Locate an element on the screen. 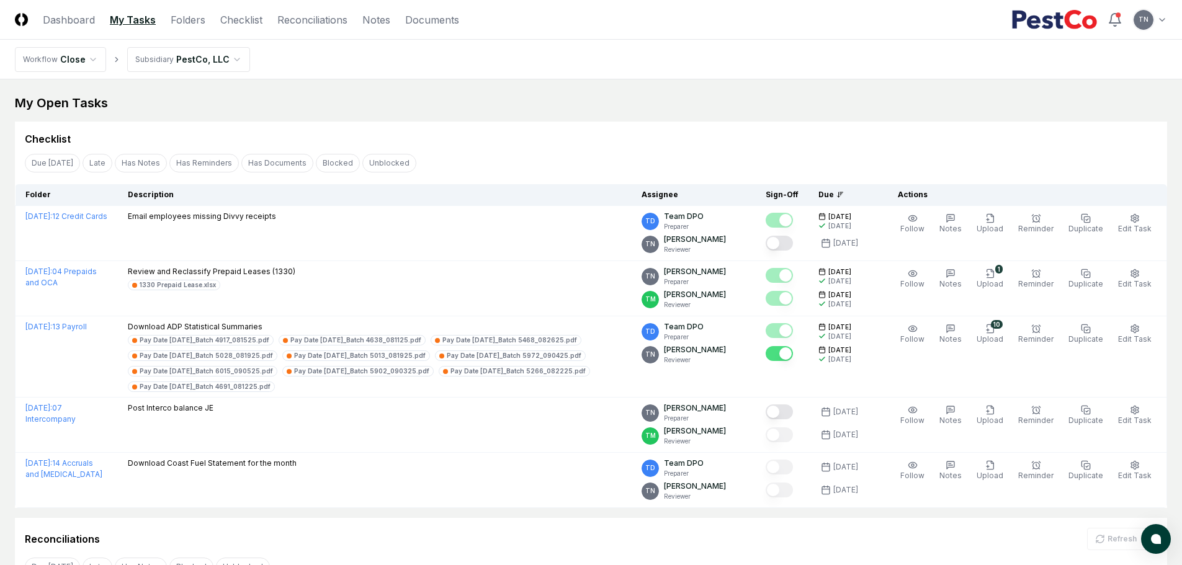 The image size is (1182, 565). div: Workflow is located at coordinates (40, 60).